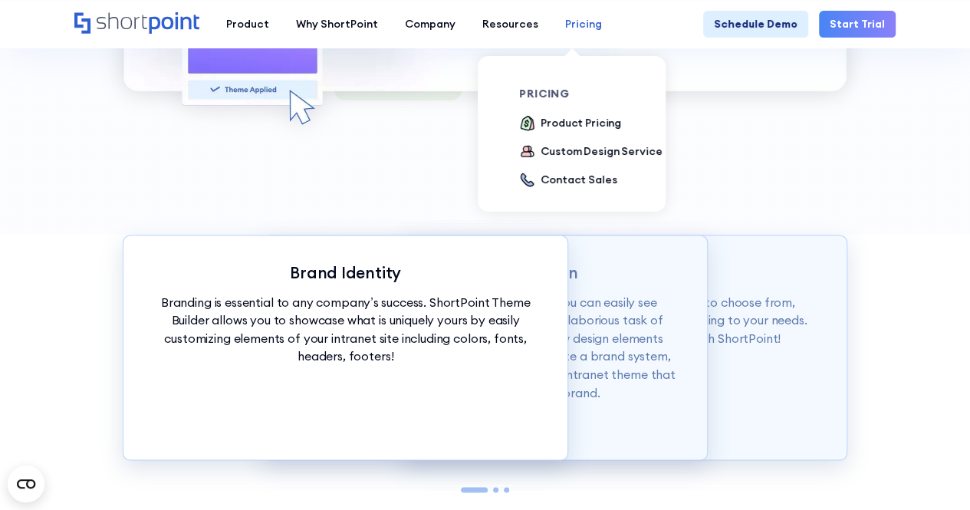 Image resolution: width=970 pixels, height=510 pixels. What do you see at coordinates (345, 271) in the screenshot?
I see `p: Brand Identity` at bounding box center [345, 271].